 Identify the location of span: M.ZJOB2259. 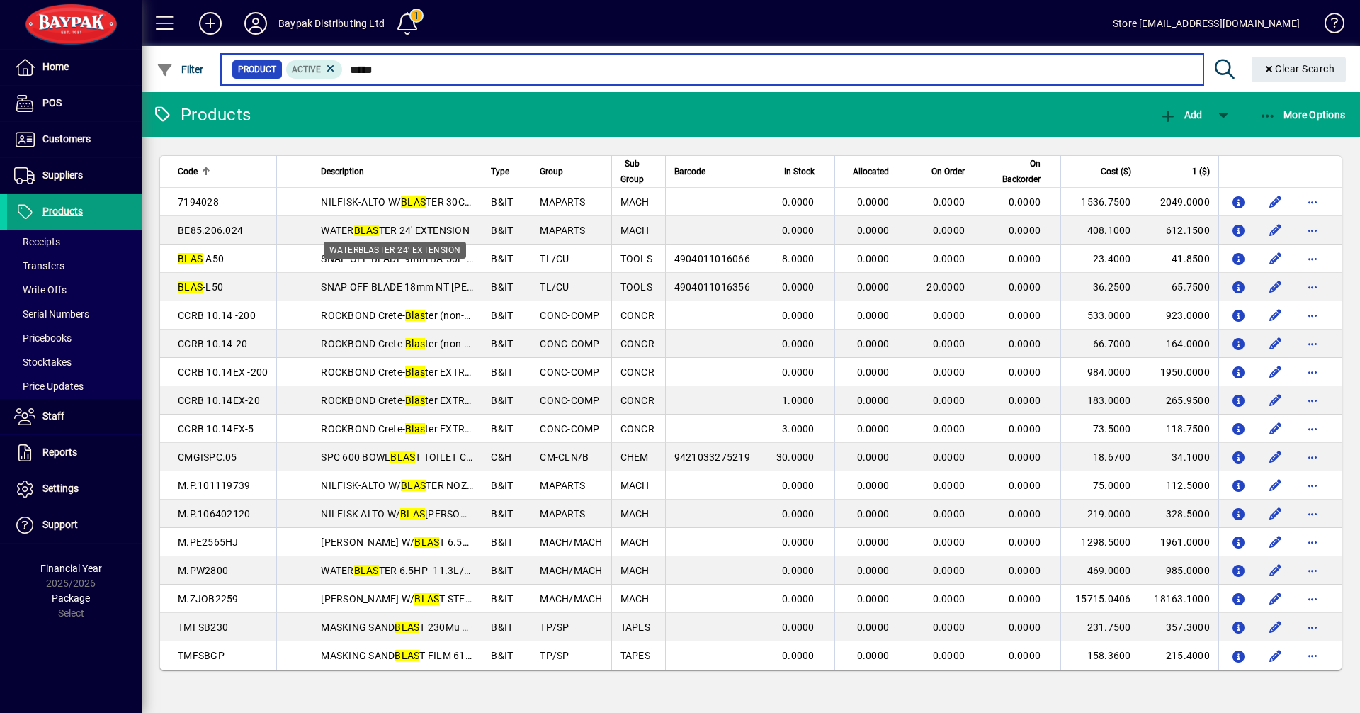
(208, 599).